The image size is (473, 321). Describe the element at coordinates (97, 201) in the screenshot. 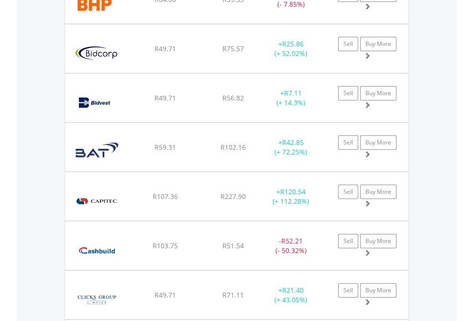

I see `img: EQU.ZA.CPI.png` at that location.